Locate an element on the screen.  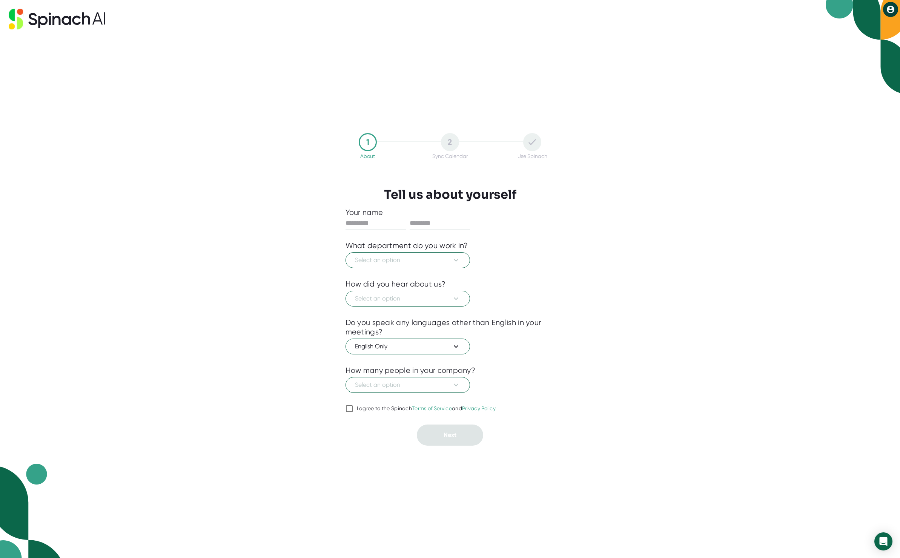
div: How many people in your company? is located at coordinates (410, 370).